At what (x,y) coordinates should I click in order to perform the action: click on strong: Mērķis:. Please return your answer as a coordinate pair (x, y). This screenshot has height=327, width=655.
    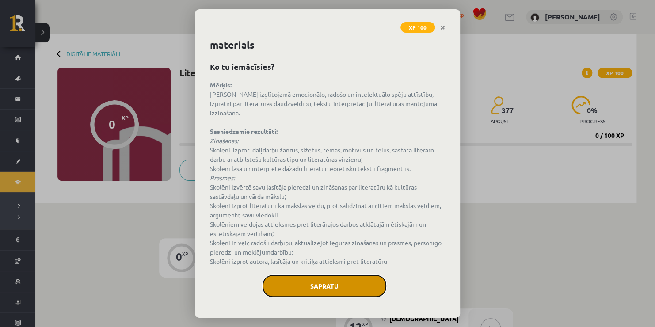
    Looking at the image, I should click on (220, 85).